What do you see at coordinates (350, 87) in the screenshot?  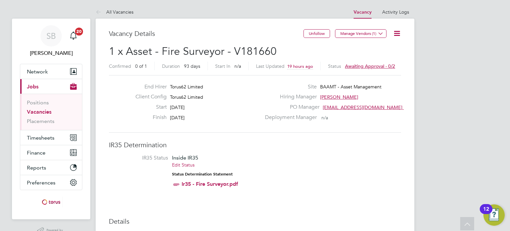 I see `span: BAAMT - Asset Management` at bounding box center [350, 87].